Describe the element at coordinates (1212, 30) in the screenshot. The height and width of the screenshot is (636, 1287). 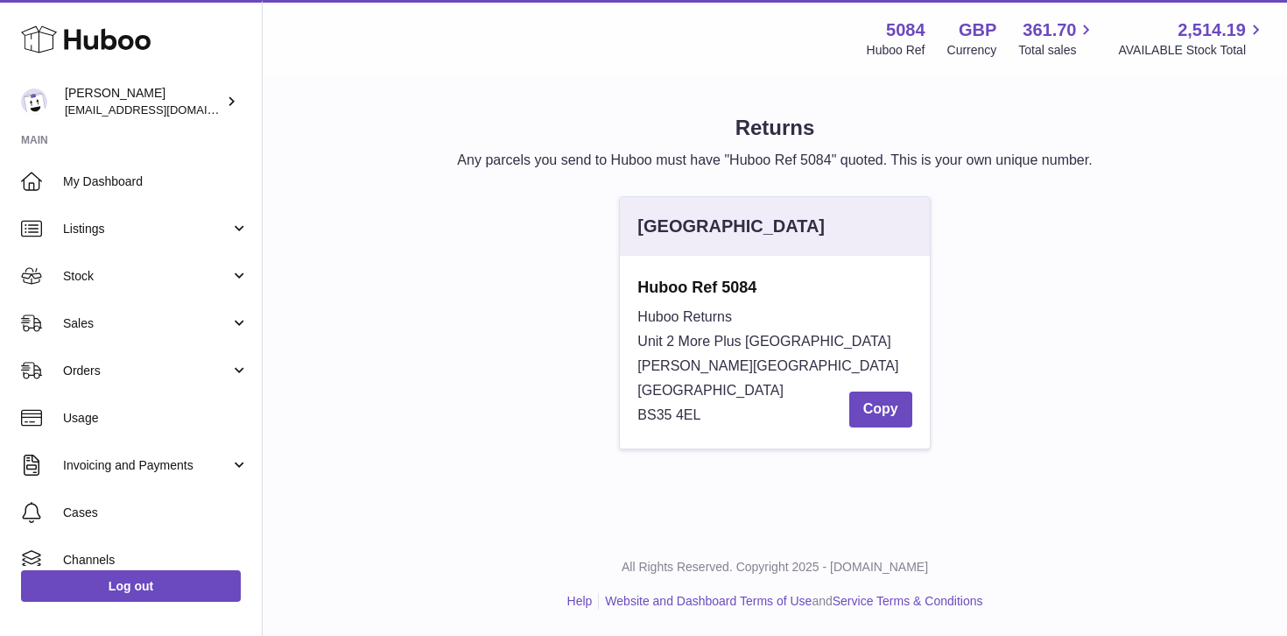
I see `span: 2,514.19` at that location.